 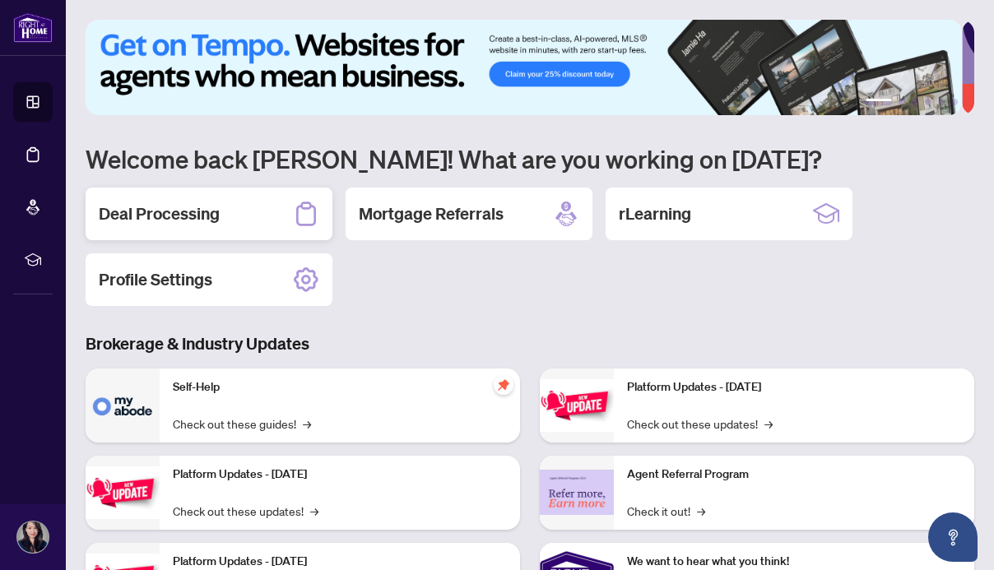 What do you see at coordinates (794, 475) in the screenshot?
I see `p: Agent Referral Program` at bounding box center [794, 475].